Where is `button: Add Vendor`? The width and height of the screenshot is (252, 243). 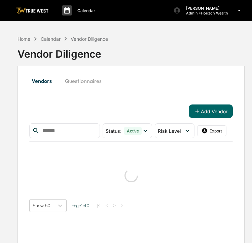
button: Add Vendor is located at coordinates (211, 111).